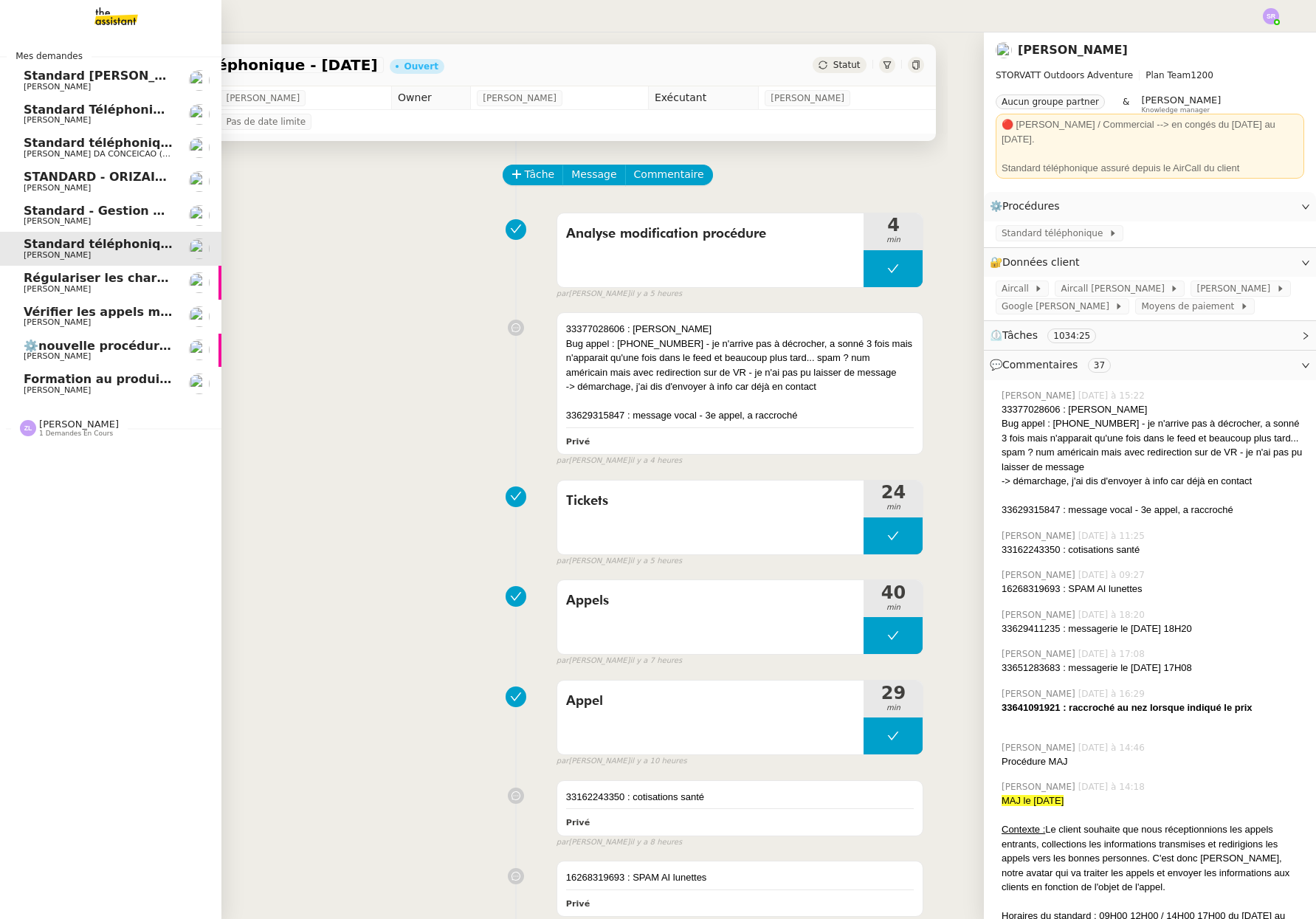 The width and height of the screenshot is (1316, 919). What do you see at coordinates (49, 56) in the screenshot?
I see `span: Mes demandes` at bounding box center [49, 56].